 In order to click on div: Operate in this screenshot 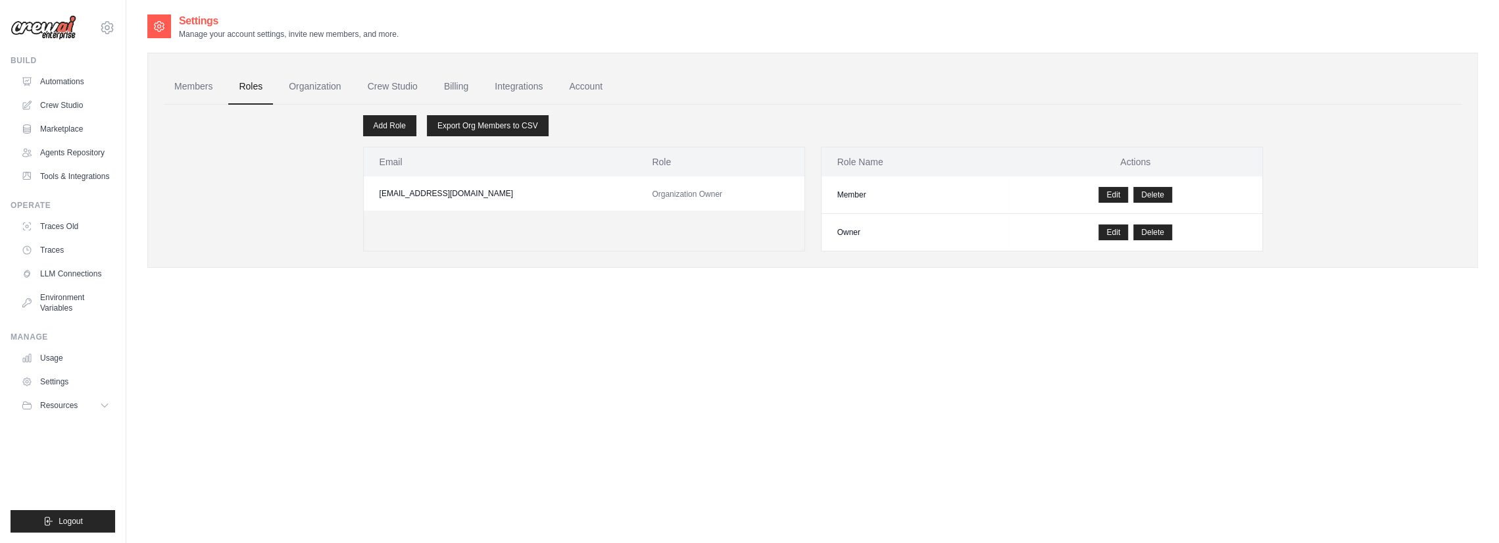, I will do `click(62, 205)`.